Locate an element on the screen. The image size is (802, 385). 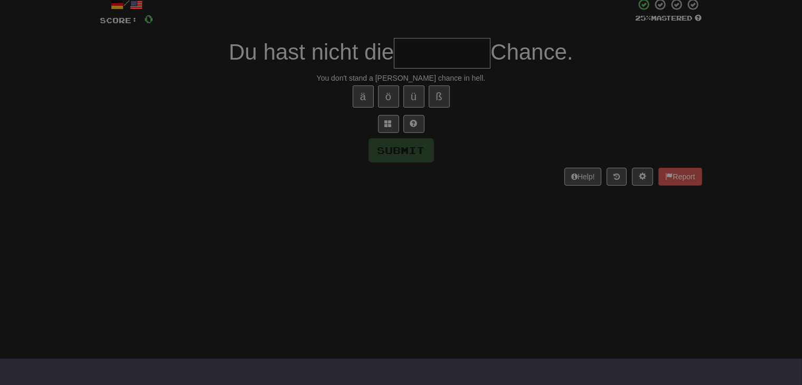
button: ö is located at coordinates (389, 97).